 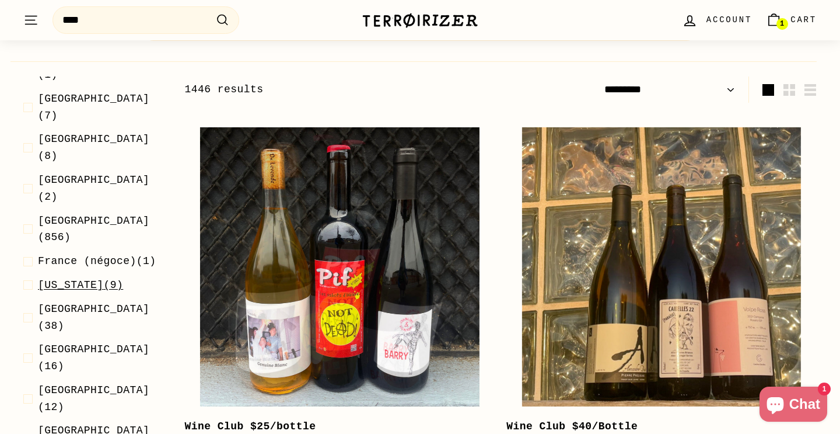 What do you see at coordinates (572, 426) in the screenshot?
I see `b: Wine Club $40/Bottle` at bounding box center [572, 426].